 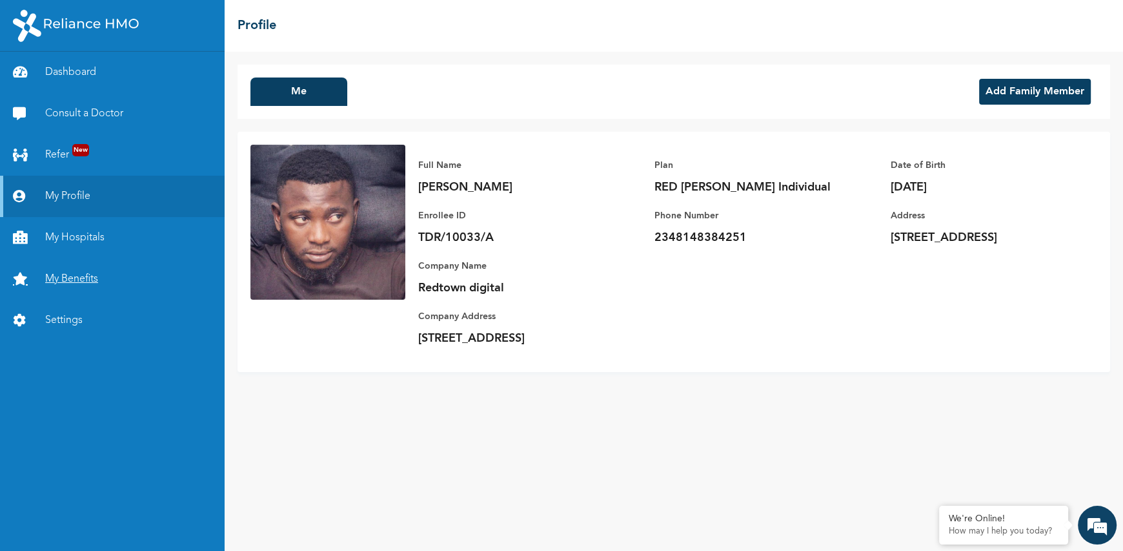 I want to click on div: Chat with us now, so click(x=142, y=81).